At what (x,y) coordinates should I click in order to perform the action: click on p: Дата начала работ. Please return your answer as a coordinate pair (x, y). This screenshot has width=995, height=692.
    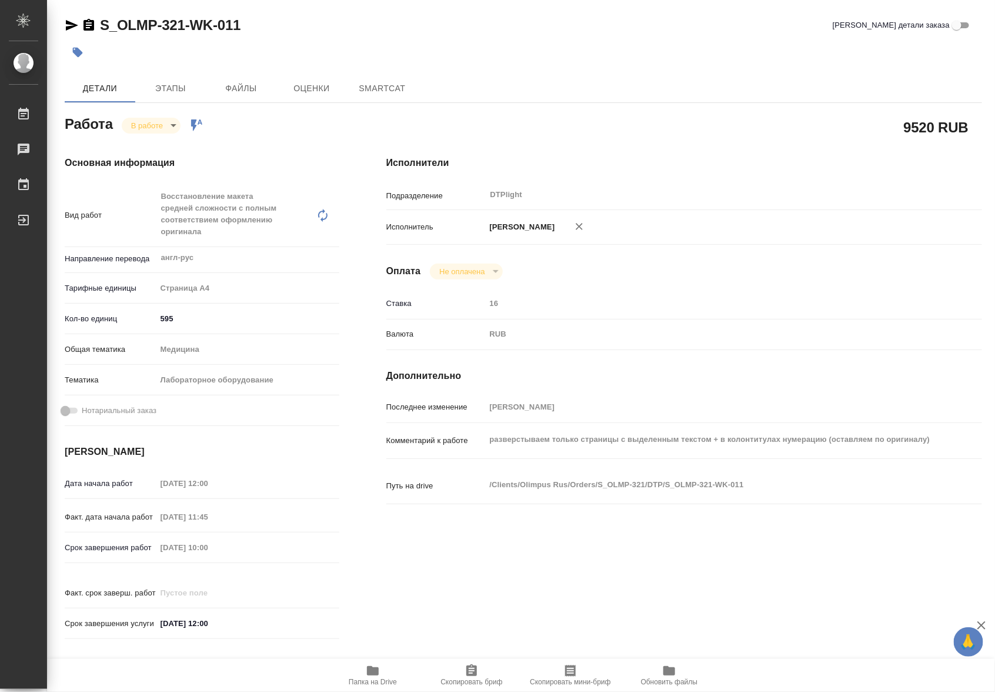
    Looking at the image, I should click on (111, 484).